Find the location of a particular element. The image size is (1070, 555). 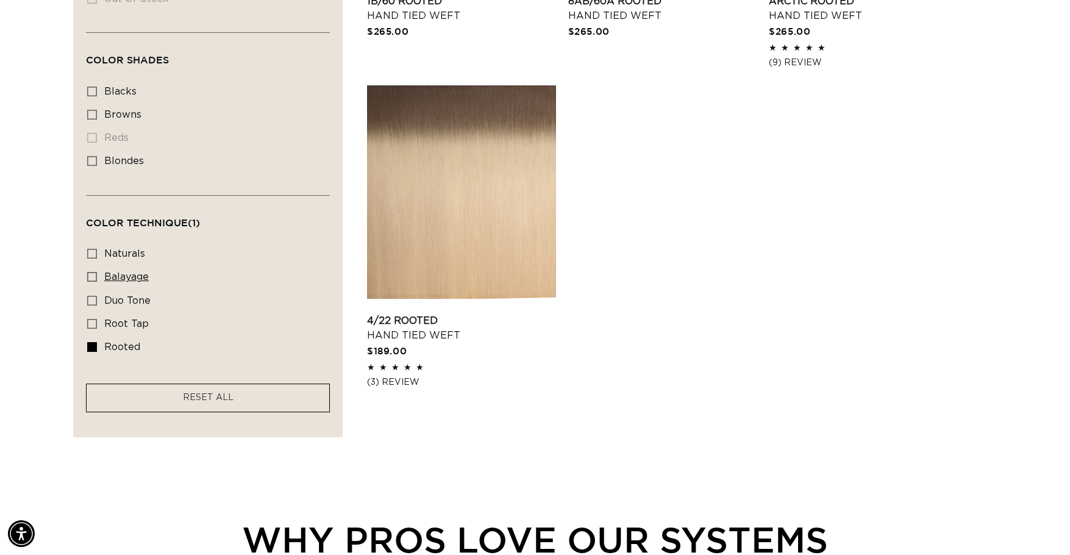

summary: Color Shades (0 selected) is located at coordinates (208, 55).